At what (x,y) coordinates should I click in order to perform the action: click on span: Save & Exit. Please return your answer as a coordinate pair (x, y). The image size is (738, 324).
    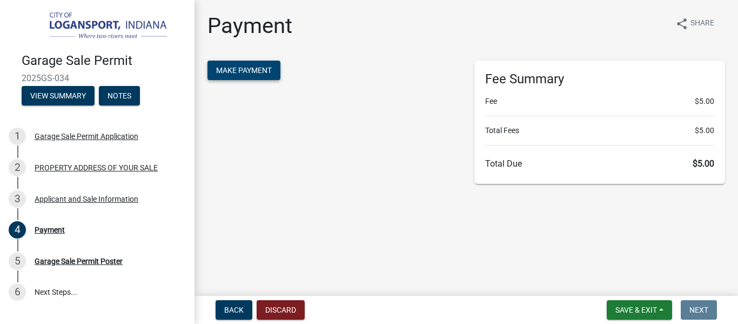
    Looking at the image, I should click on (636, 310).